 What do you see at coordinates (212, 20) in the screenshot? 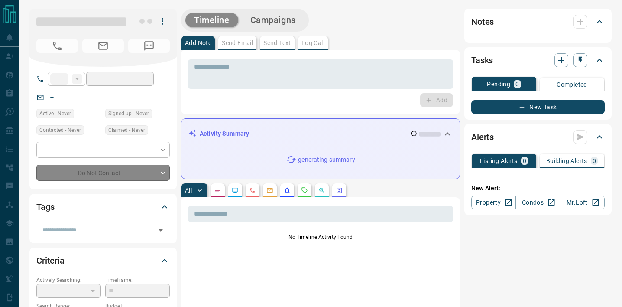
I see `button: Timeline` at bounding box center [212, 20].